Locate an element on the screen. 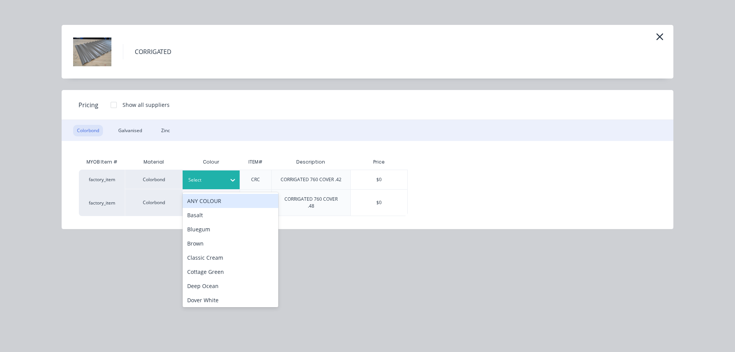 This screenshot has height=352, width=735. div: CRC is located at coordinates (255, 180).